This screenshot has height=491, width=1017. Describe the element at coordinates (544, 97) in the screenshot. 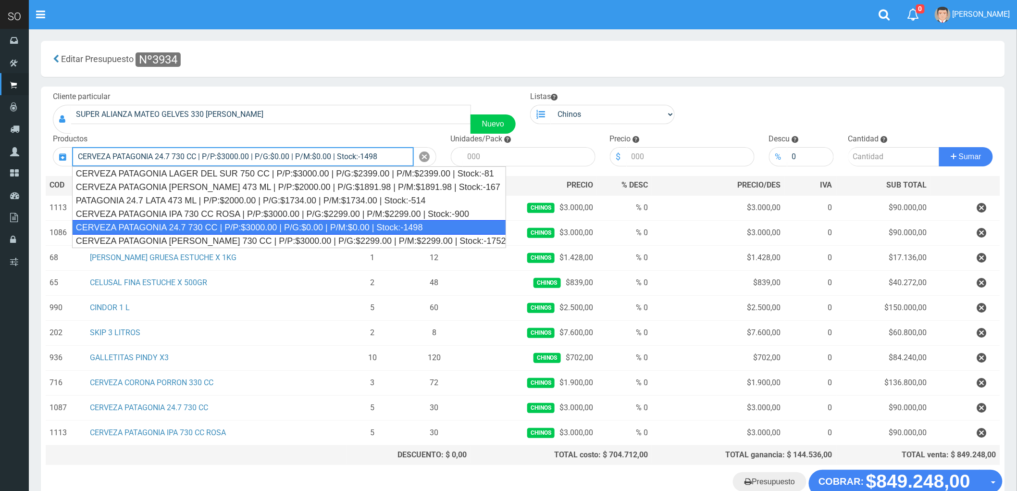

I see `label: Listas` at that location.